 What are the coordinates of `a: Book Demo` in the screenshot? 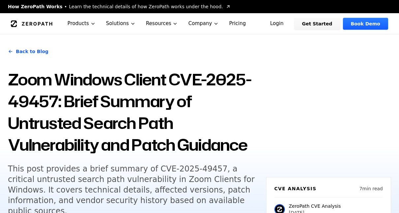 It's located at (365, 24).